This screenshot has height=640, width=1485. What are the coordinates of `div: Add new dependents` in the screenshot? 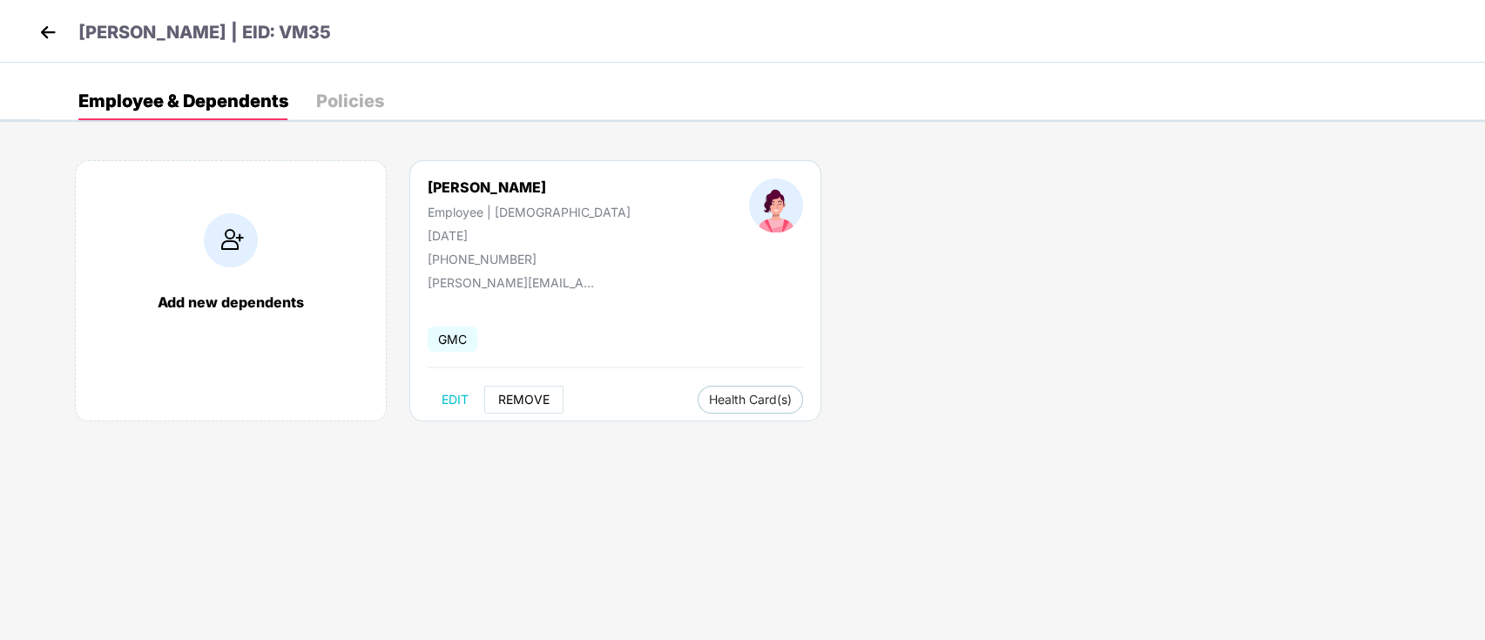 It's located at (231, 302).